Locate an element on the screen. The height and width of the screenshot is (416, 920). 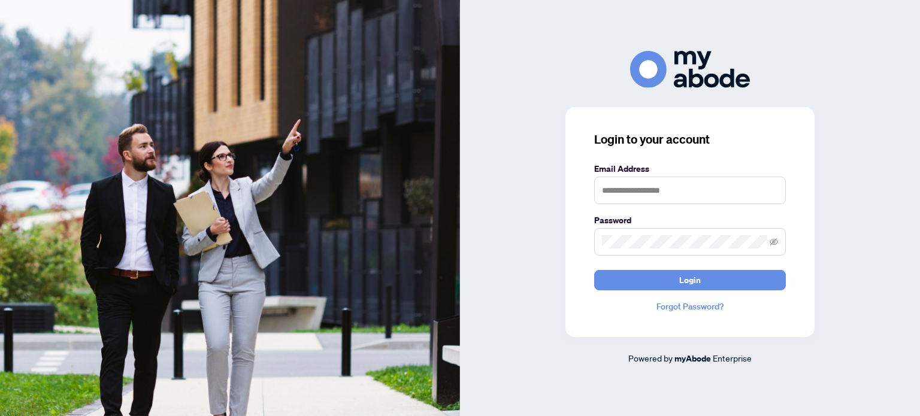
a: Forgot Password? is located at coordinates (690, 307).